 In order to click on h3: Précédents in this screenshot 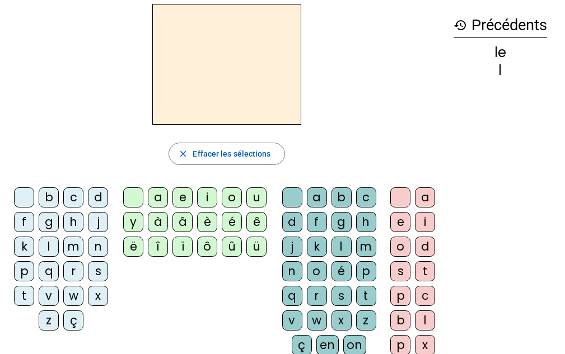, I will do `click(500, 25)`.